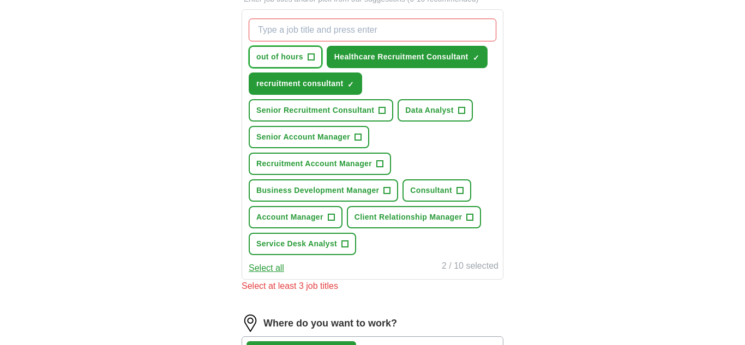  I want to click on button: Business Development Manager, so click(323, 190).